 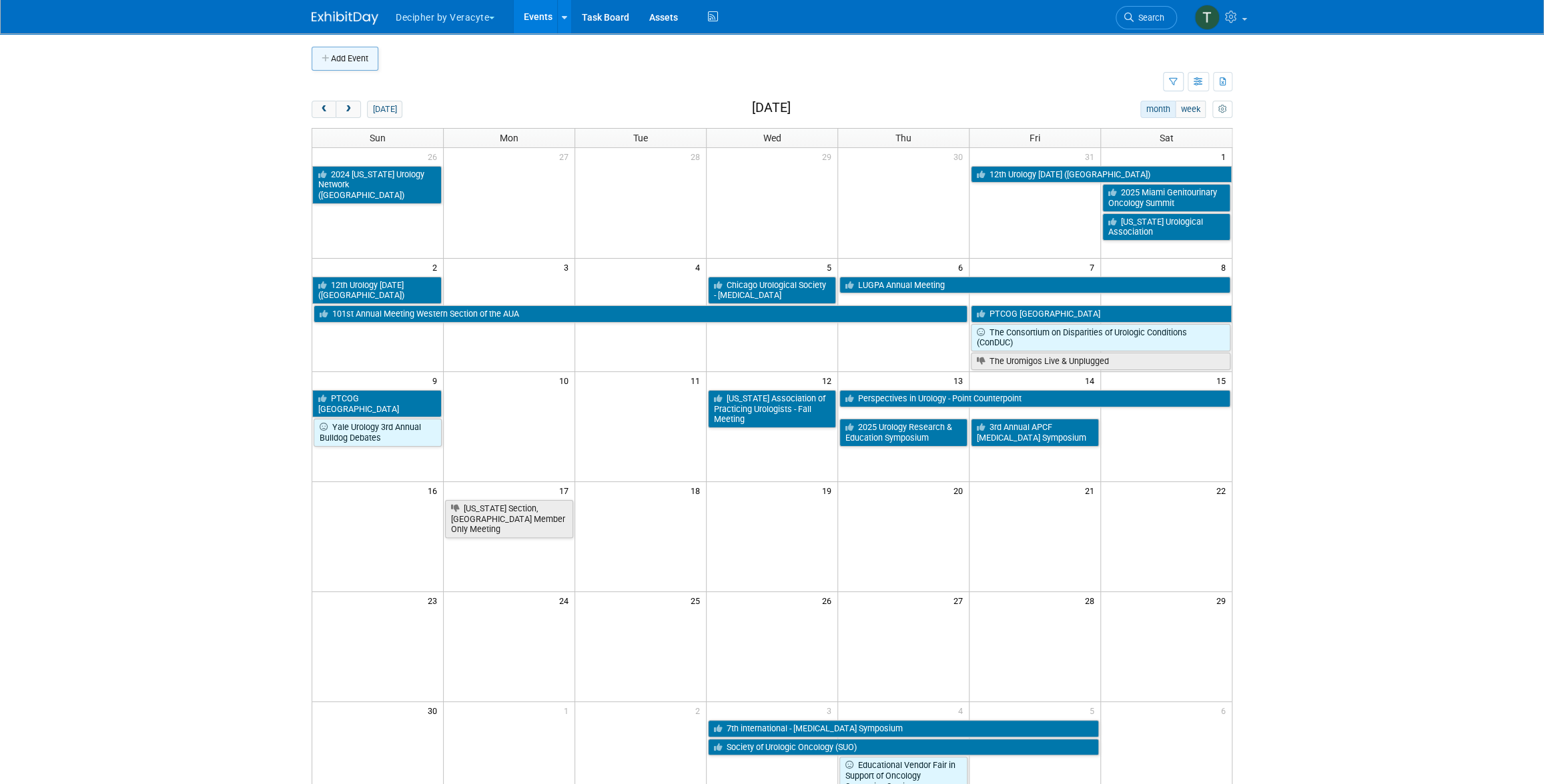 I want to click on a: Yale Urology 3rd Annual Bulldog Debates, so click(x=378, y=432).